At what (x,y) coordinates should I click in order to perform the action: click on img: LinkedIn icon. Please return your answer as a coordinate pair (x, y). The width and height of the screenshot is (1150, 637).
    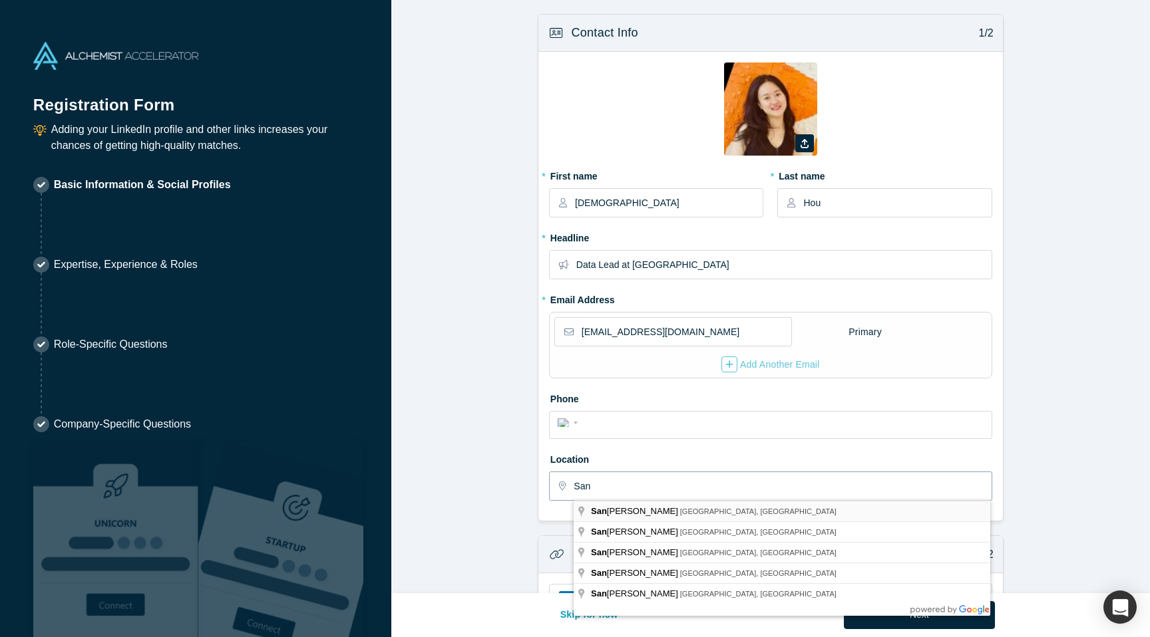
    Looking at the image, I should click on (567, 599).